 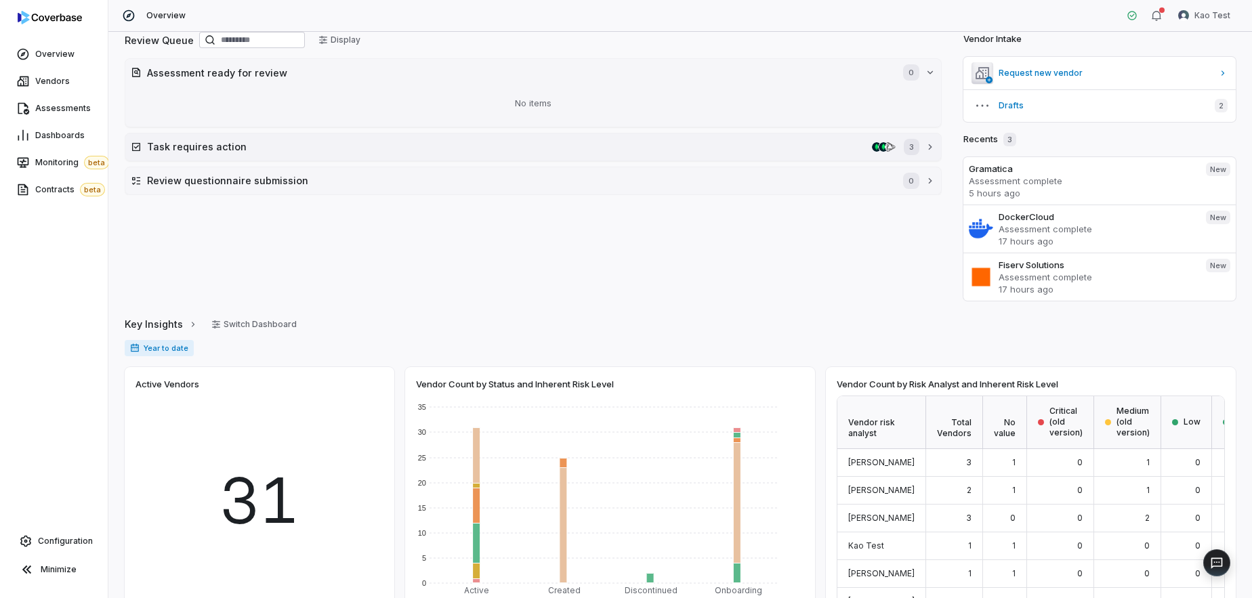 I want to click on div: No value, so click(x=1005, y=423).